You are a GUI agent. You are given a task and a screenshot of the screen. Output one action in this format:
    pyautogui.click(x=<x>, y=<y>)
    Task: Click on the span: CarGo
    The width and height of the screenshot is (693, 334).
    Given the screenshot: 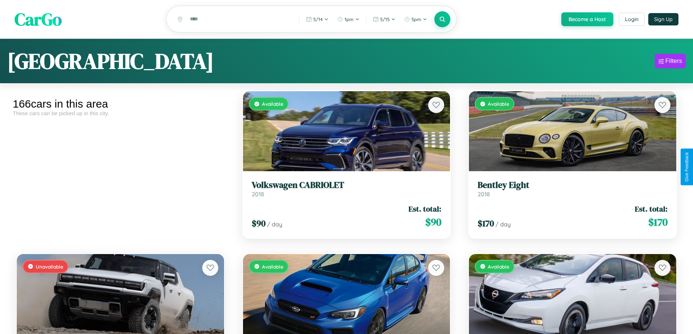 What is the action you would take?
    pyautogui.click(x=38, y=19)
    